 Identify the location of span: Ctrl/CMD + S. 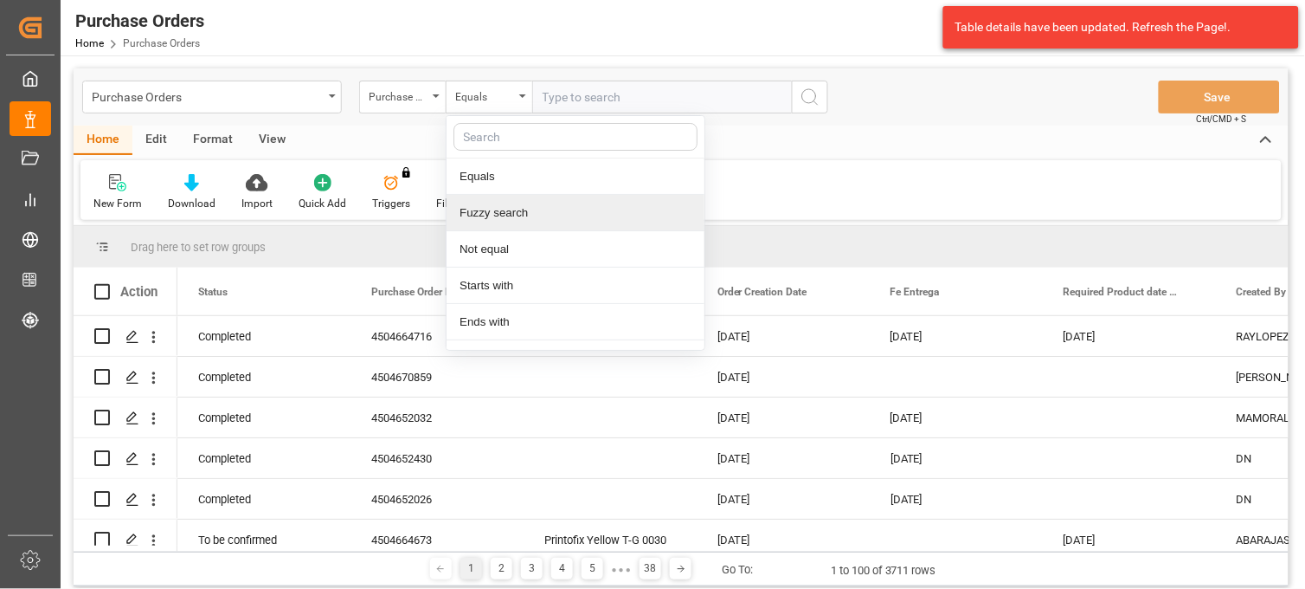
(1222, 119).